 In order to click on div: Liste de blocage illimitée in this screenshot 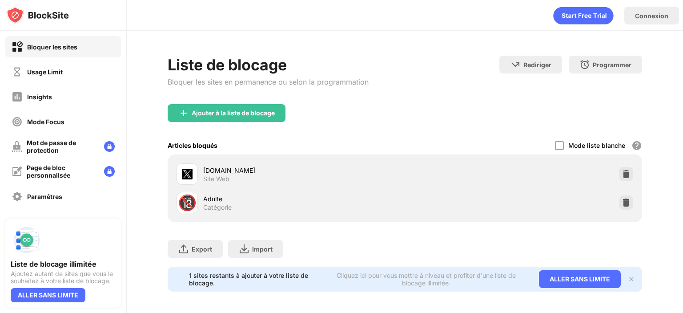, I will do `click(63, 264)`.